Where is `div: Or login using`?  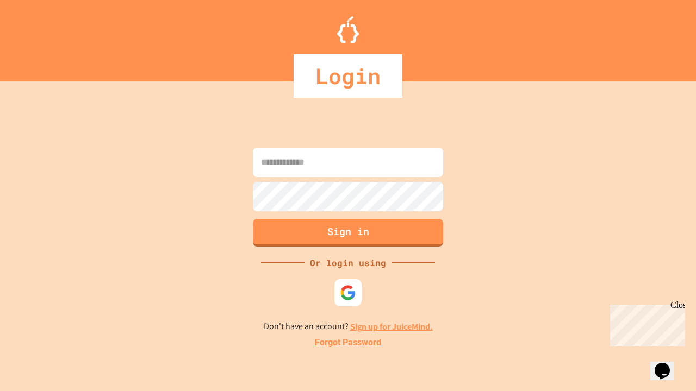 div: Or login using is located at coordinates (348, 263).